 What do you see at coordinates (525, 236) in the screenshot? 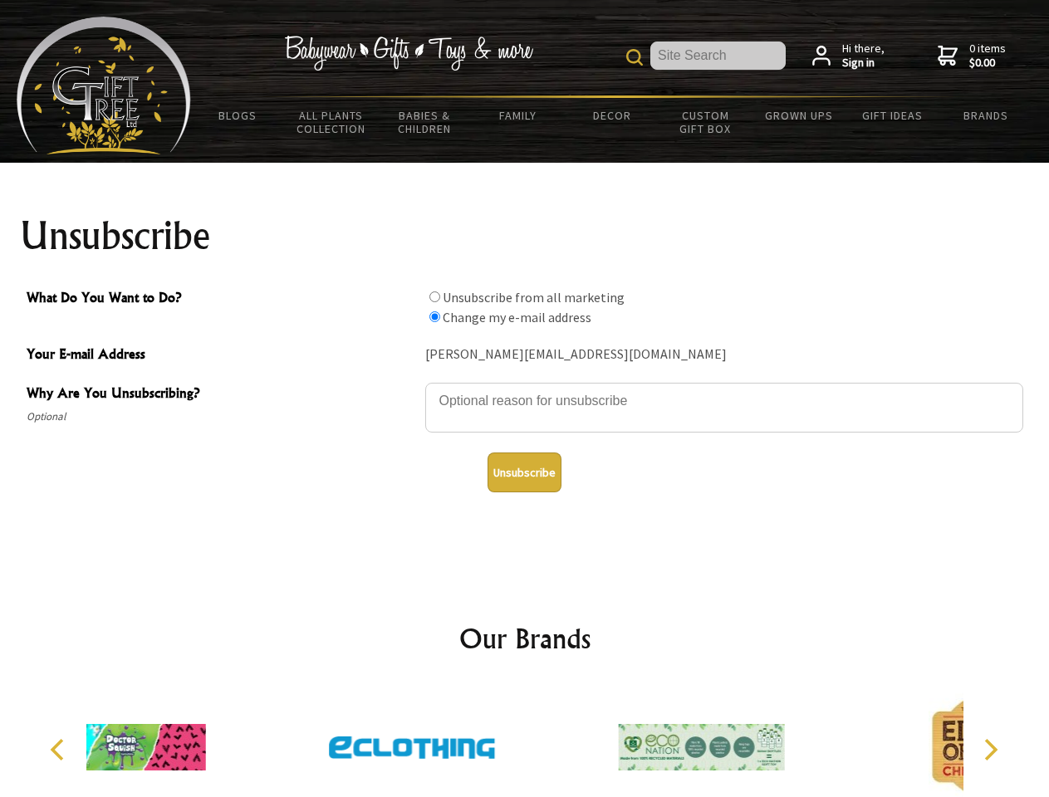
I see `h1: Unsubscribe` at bounding box center [525, 236].